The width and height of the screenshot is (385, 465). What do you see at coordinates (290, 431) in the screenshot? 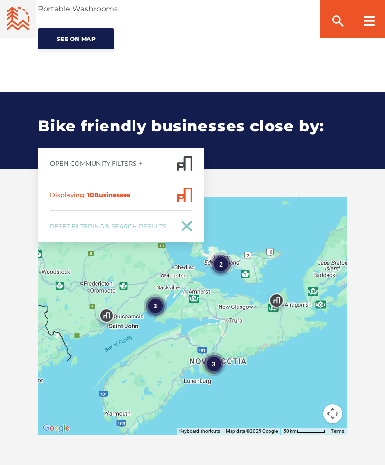
I see `span: 50 km` at bounding box center [290, 431].